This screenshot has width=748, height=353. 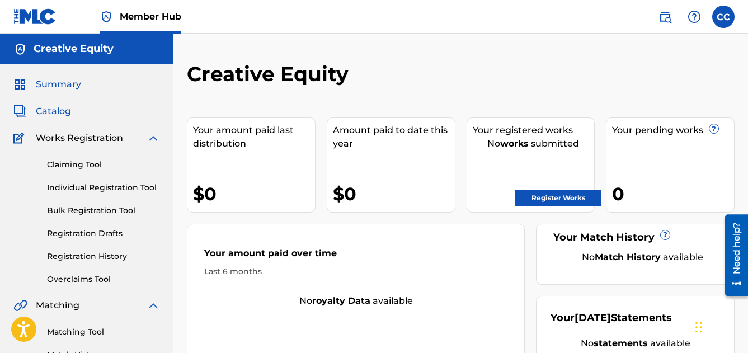 What do you see at coordinates (699, 327) in the screenshot?
I see `div: Drag` at bounding box center [699, 327].